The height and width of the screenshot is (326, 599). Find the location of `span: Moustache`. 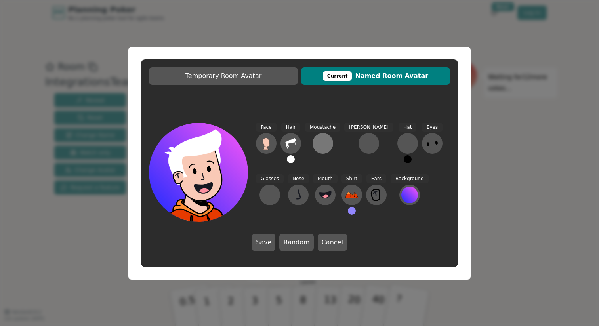

span: Moustache is located at coordinates (323, 127).